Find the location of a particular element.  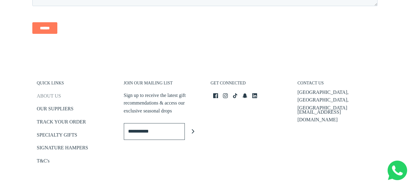

a: SPECIALTY GIFTS is located at coordinates (57, 136).